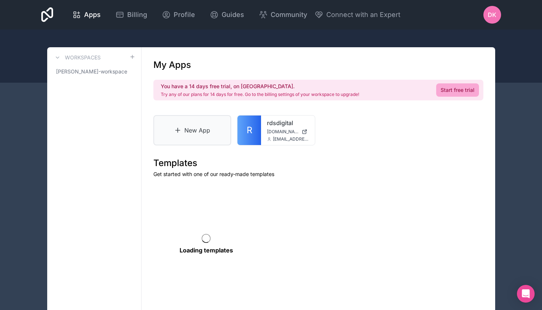 Image resolution: width=542 pixels, height=310 pixels. Describe the element at coordinates (249, 130) in the screenshot. I see `a: R` at that location.